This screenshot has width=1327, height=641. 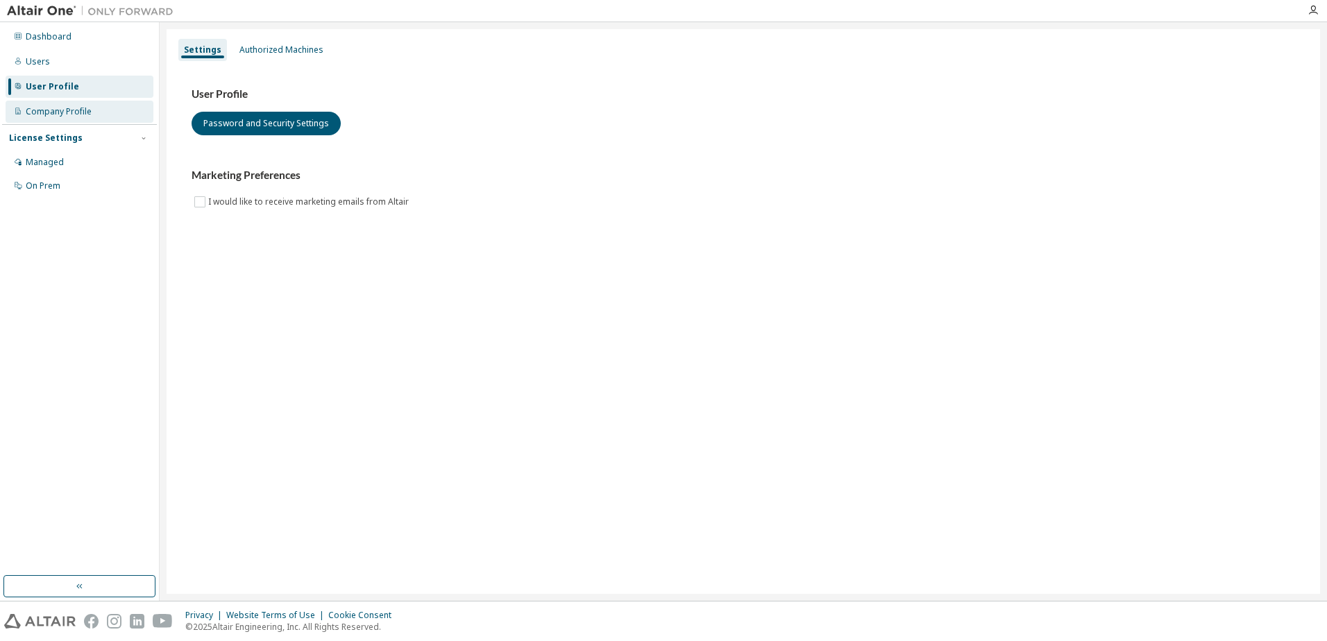 What do you see at coordinates (277, 616) in the screenshot?
I see `div: Website Terms of Use` at bounding box center [277, 616].